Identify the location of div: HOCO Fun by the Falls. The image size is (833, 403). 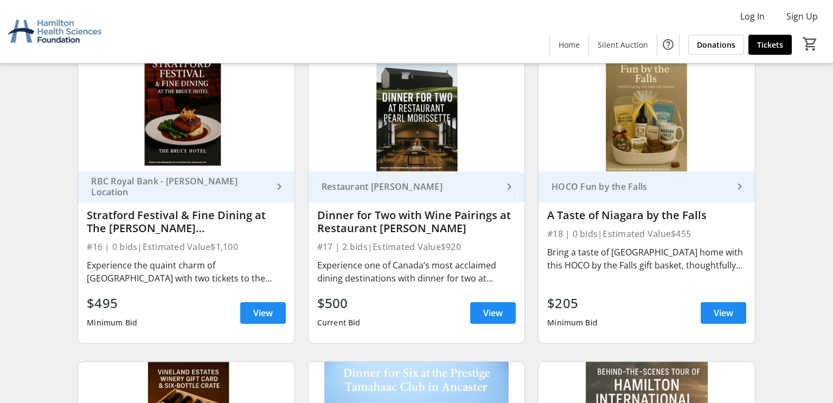
(640, 187).